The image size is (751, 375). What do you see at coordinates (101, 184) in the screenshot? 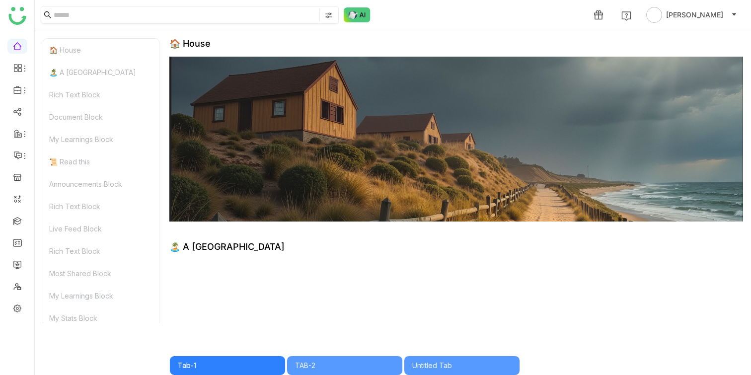
I see `div: Announcements Block` at bounding box center [101, 184].